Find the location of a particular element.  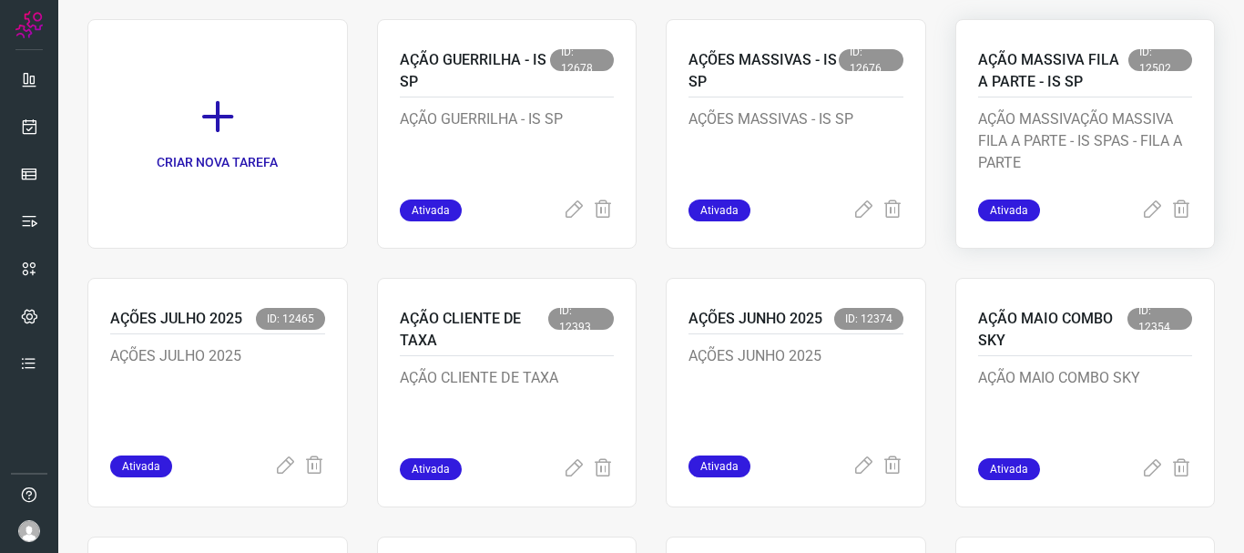

span: ID: 12354 is located at coordinates (1160, 319).